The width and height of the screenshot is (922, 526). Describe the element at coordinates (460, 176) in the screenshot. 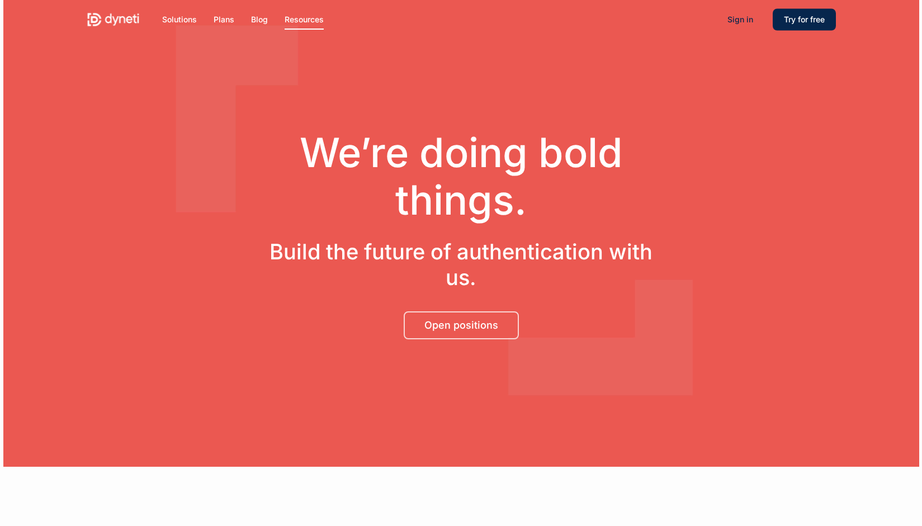

I see `h1: We’re doing bold things.` at that location.